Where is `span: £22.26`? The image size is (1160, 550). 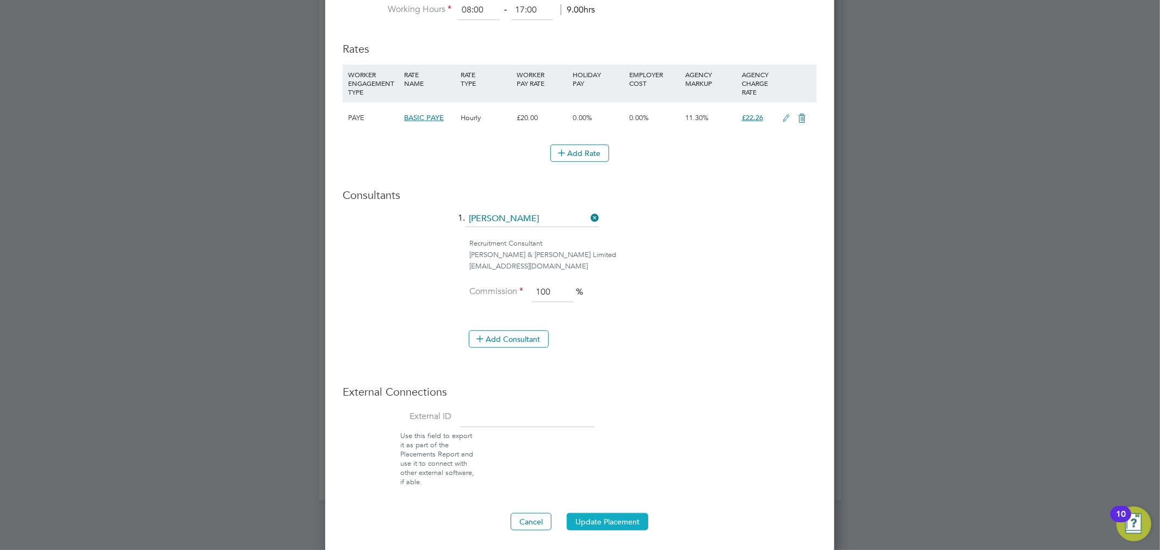
span: £22.26 is located at coordinates (752, 117).